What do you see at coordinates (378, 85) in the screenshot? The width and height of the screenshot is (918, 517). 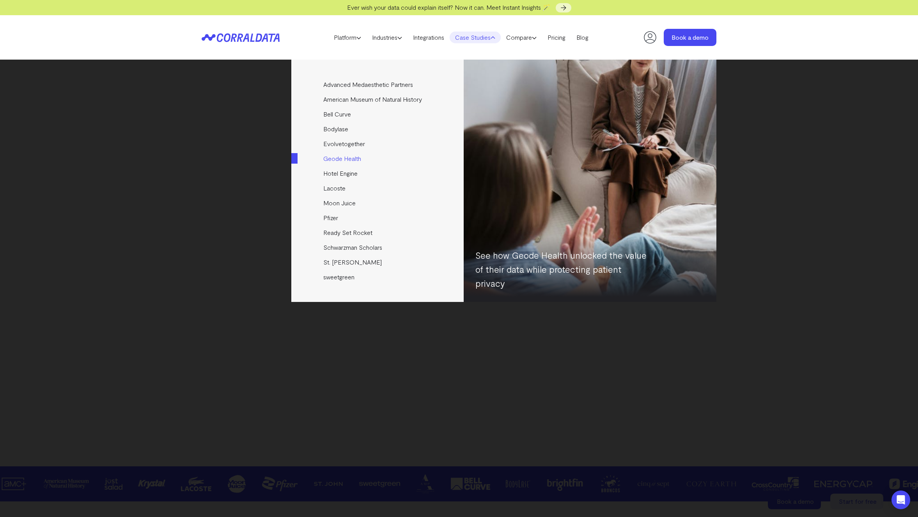 I see `a: Advanced Medaesthetic Partners` at bounding box center [378, 85].